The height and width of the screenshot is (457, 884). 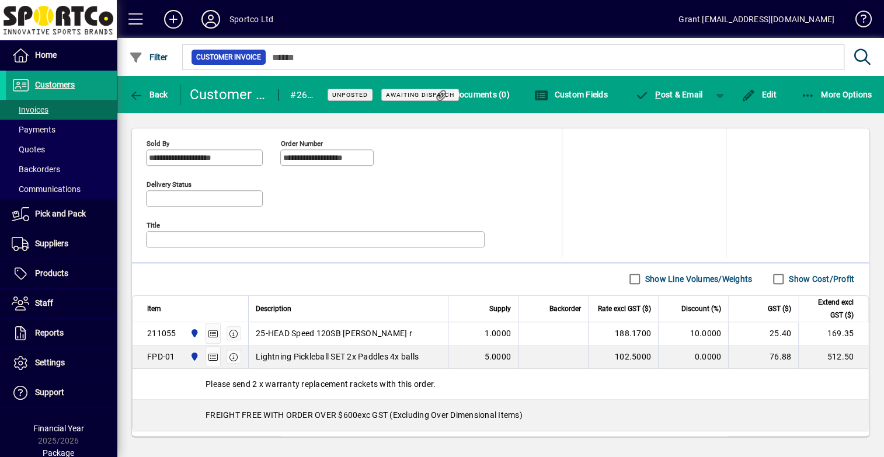 I want to click on a: Quotes, so click(x=61, y=149).